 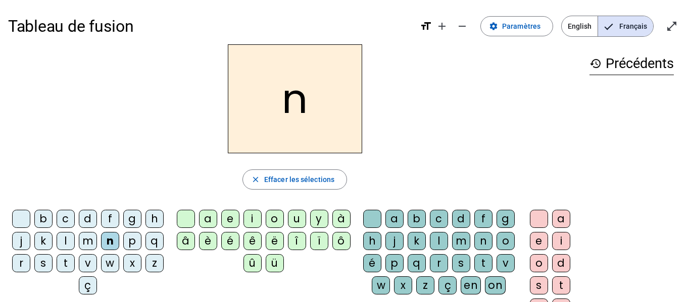 I want to click on mat-icon: settings, so click(x=493, y=26).